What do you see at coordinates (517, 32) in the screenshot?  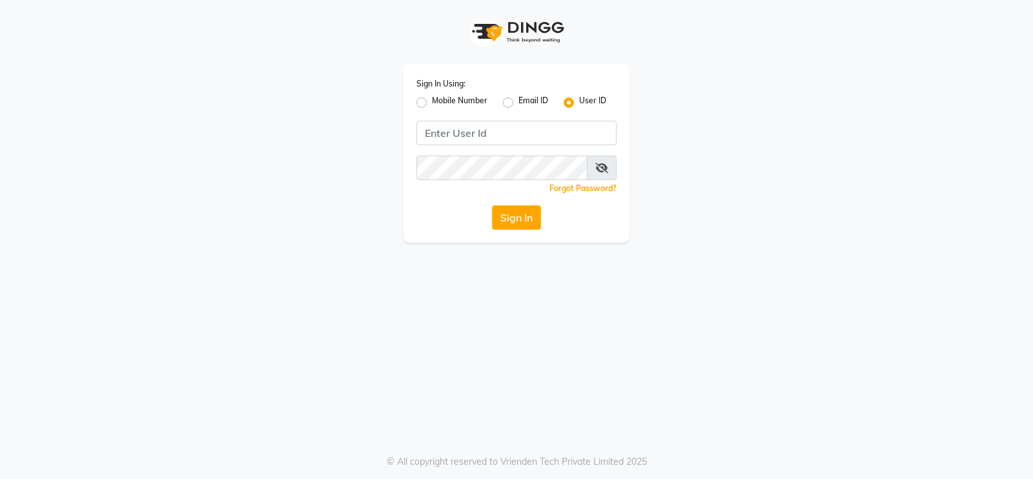 I see `img: logo1.svg` at bounding box center [517, 32].